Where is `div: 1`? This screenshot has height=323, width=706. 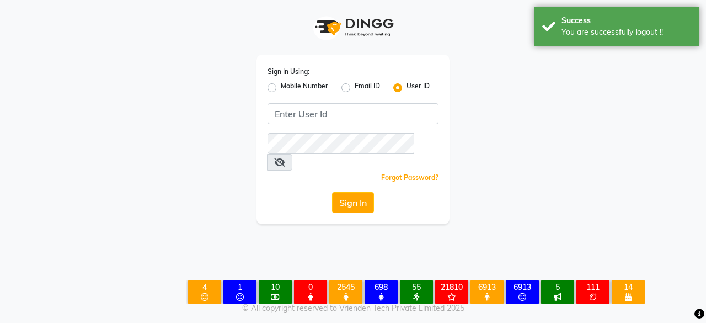
div: 1 is located at coordinates (240, 287).